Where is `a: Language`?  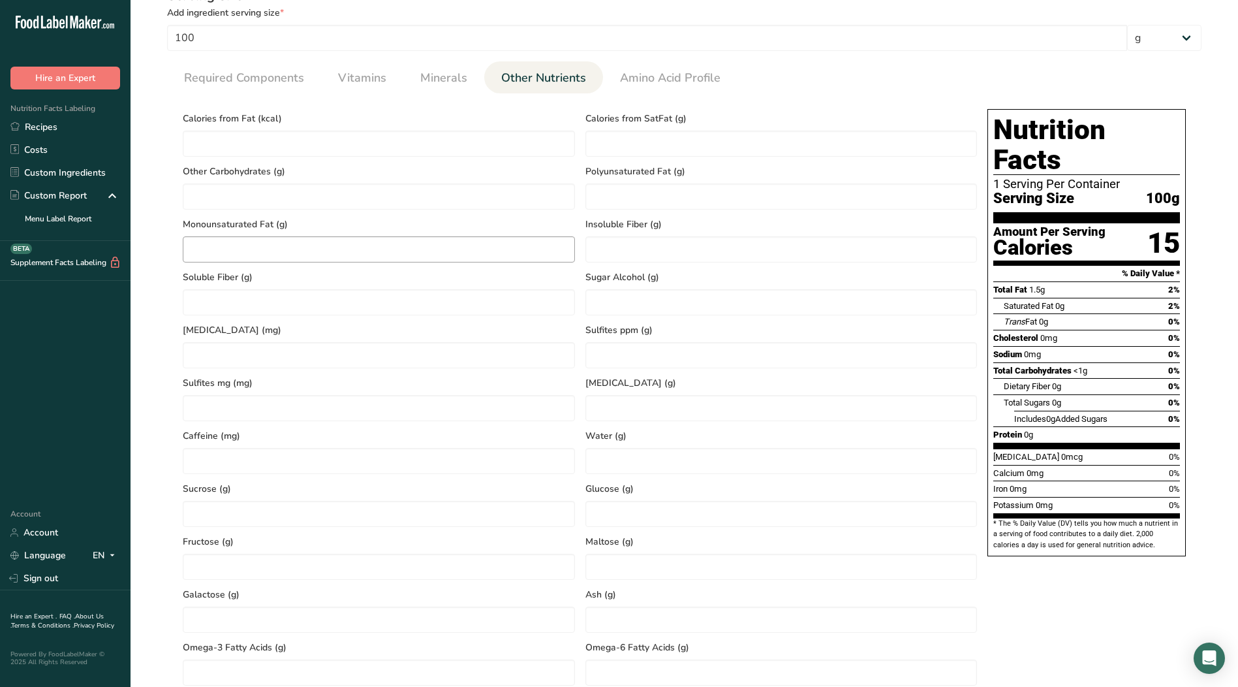 a: Language is located at coordinates (38, 555).